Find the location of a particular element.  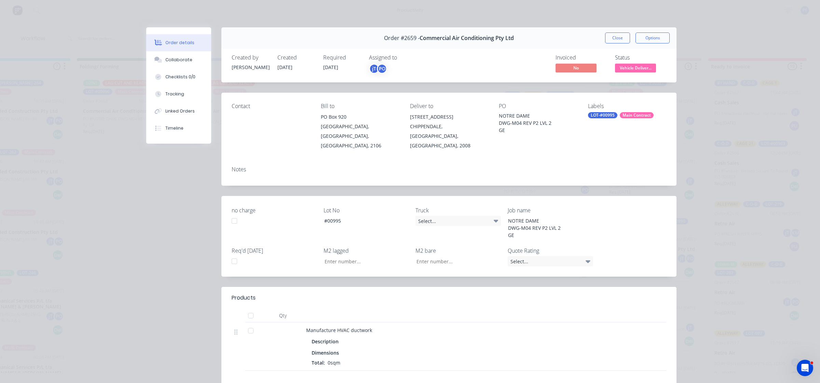

label: Truck is located at coordinates (458, 210).